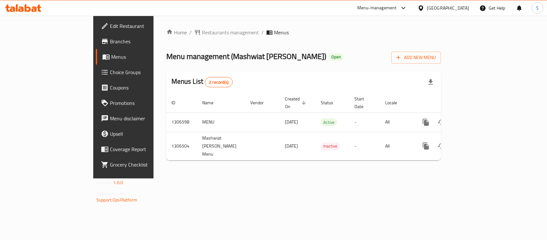 Image resolution: width=547 pixels, height=240 pixels. I want to click on span: Choice Groups, so click(145, 72).